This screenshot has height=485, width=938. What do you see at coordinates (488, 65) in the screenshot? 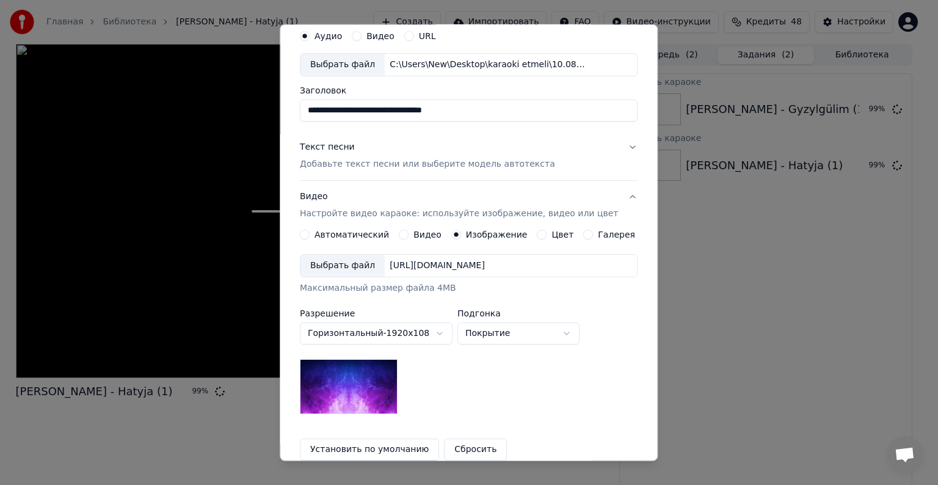
I see `div: C:\Users\New\Desktop\karaoki etmeli\10.08\Hemra Rejepow - Gurbangülüm (1) (1).mp3` at bounding box center [488, 65].